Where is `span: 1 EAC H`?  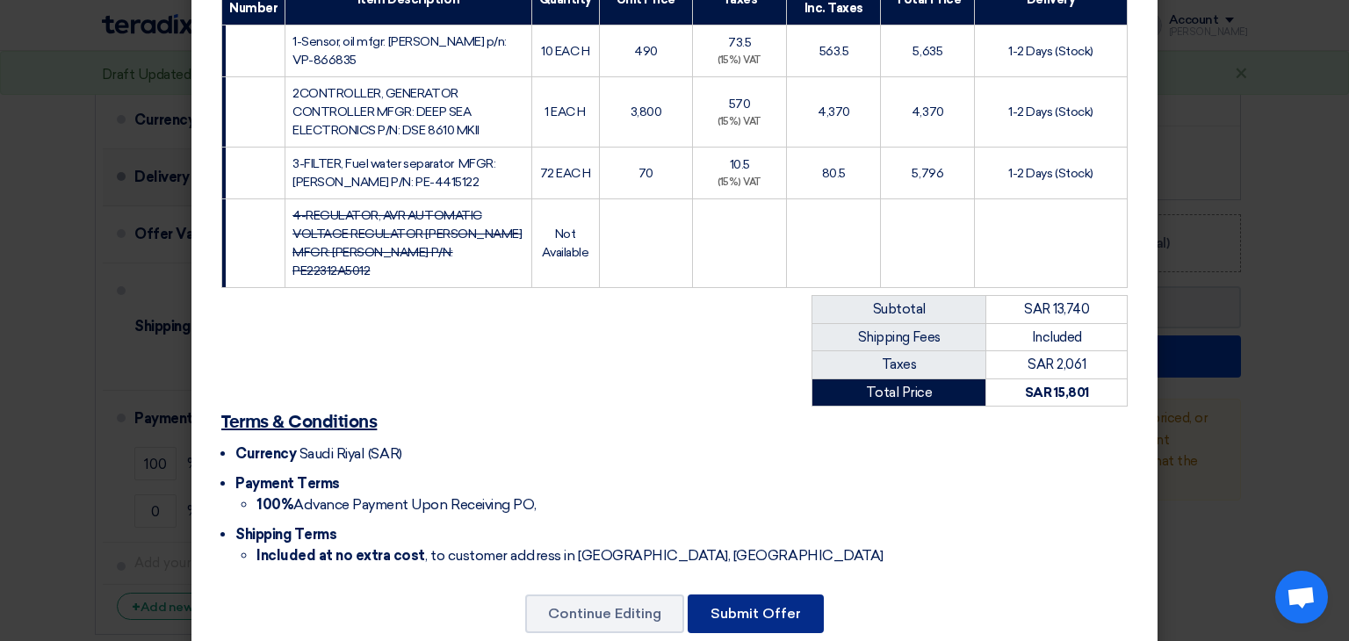
span: 1 EAC H is located at coordinates (565, 112).